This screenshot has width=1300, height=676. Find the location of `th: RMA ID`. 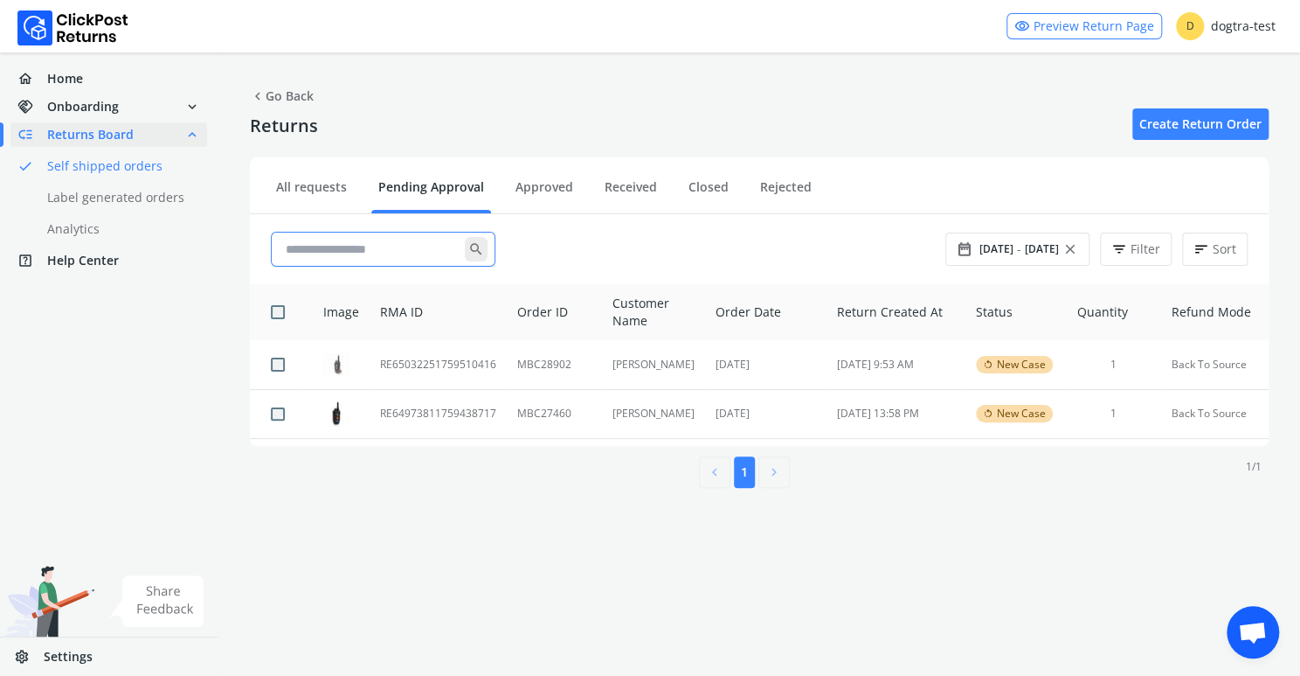

th: RMA ID is located at coordinates (438, 312).